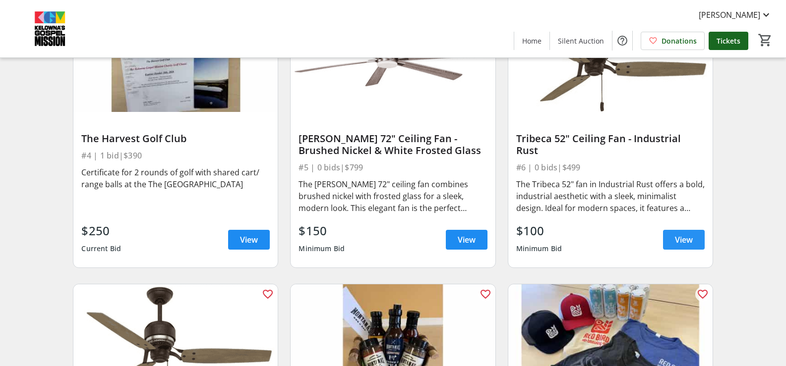 This screenshot has width=786, height=366. What do you see at coordinates (101, 231) in the screenshot?
I see `div: $250` at bounding box center [101, 231].